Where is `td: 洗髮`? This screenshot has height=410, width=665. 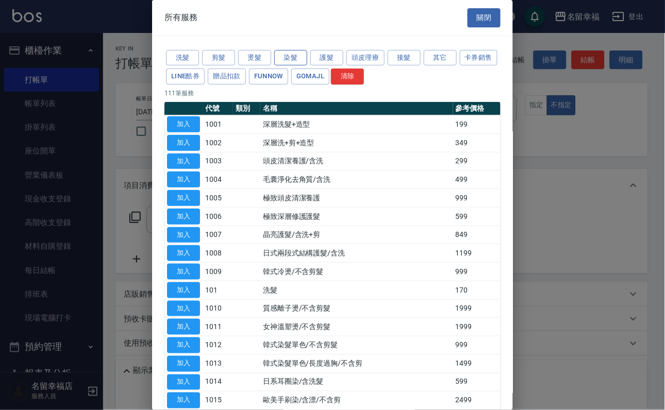
td: 洗髮 is located at coordinates (357, 290).